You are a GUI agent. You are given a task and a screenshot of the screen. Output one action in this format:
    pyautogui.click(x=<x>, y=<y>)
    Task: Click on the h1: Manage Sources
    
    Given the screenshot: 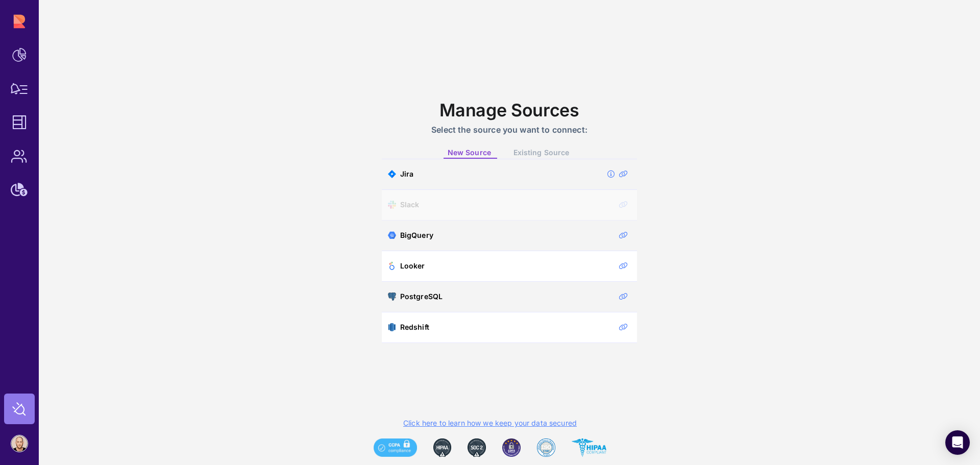 What is the action you would take?
    pyautogui.click(x=509, y=110)
    